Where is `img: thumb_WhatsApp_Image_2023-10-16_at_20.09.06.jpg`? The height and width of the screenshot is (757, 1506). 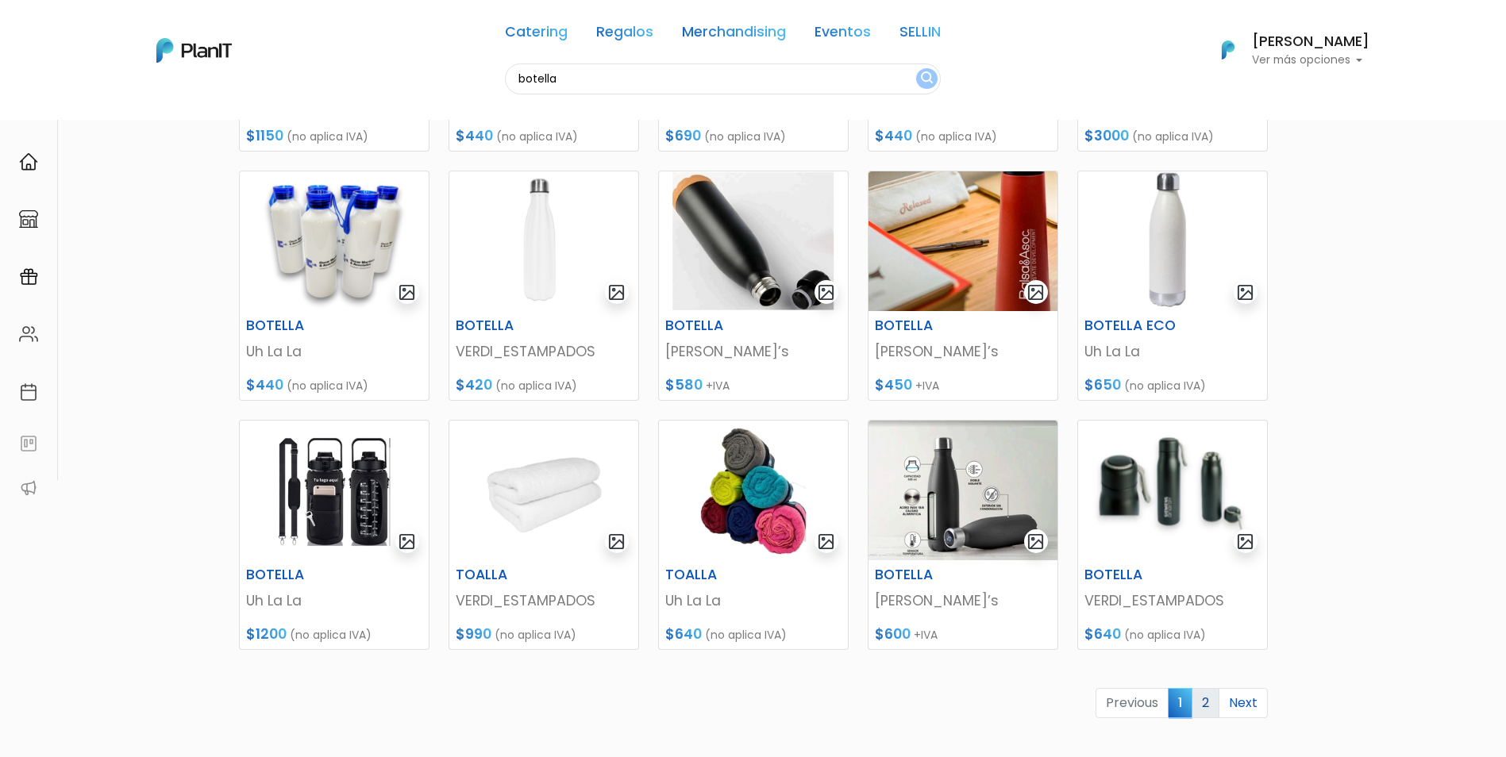 img: thumb_WhatsApp_Image_2023-10-16_at_20.09.06.jpg is located at coordinates (753, 491).